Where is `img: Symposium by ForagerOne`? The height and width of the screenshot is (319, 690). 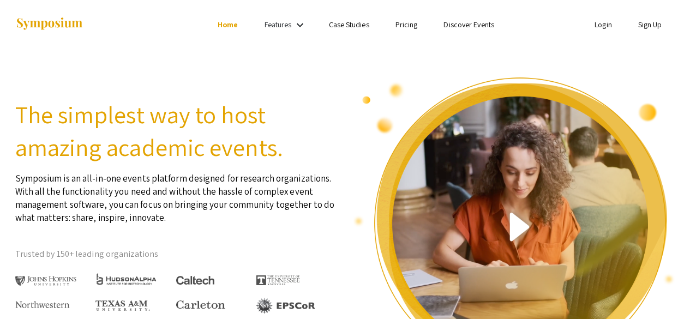 img: Symposium by ForagerOne is located at coordinates (49, 24).